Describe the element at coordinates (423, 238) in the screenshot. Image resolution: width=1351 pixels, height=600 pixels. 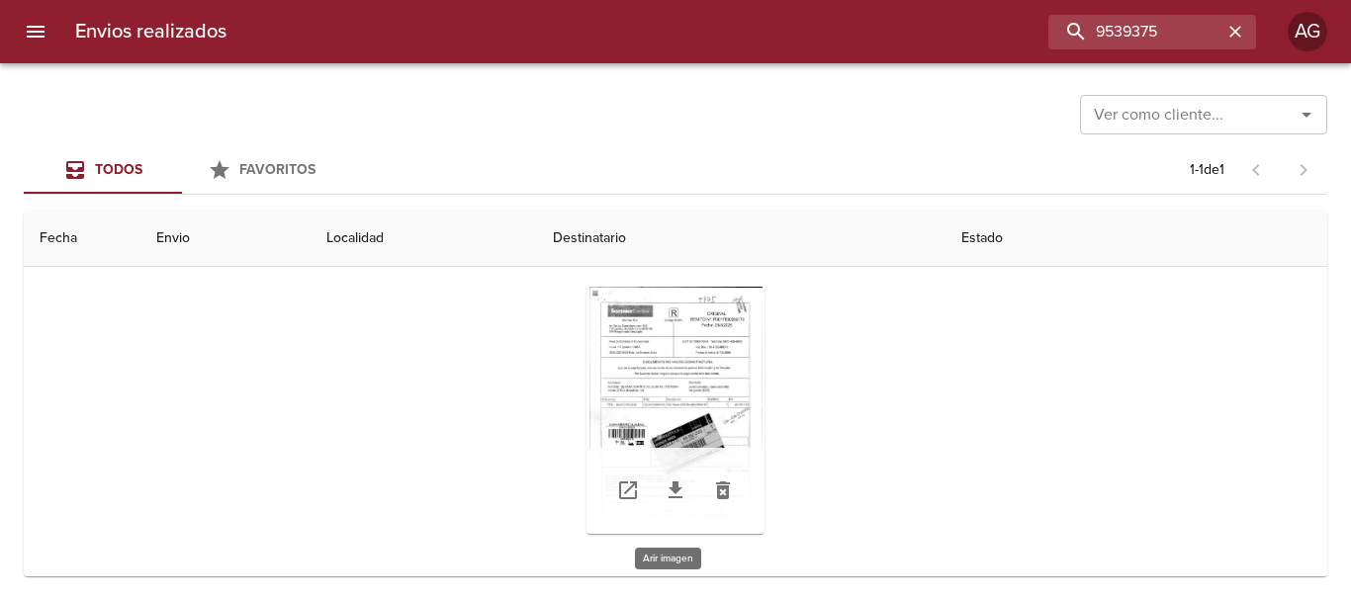
I see `th: Localidad` at that location.